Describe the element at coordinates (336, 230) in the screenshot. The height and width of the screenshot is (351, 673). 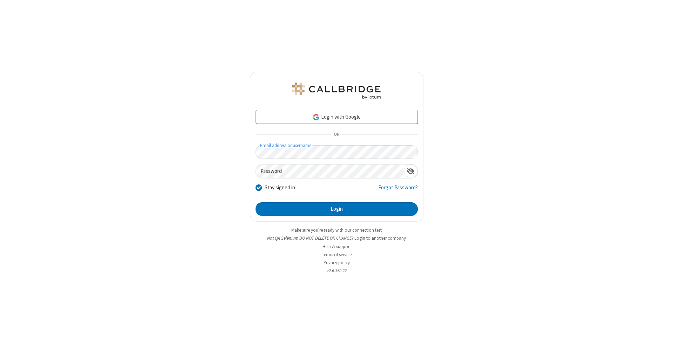
I see `a: Make sure you're ready with our connection test` at that location.